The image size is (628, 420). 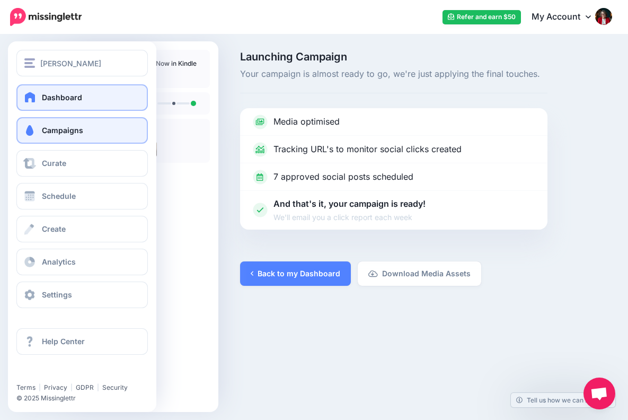 I want to click on span: Settings, so click(x=57, y=294).